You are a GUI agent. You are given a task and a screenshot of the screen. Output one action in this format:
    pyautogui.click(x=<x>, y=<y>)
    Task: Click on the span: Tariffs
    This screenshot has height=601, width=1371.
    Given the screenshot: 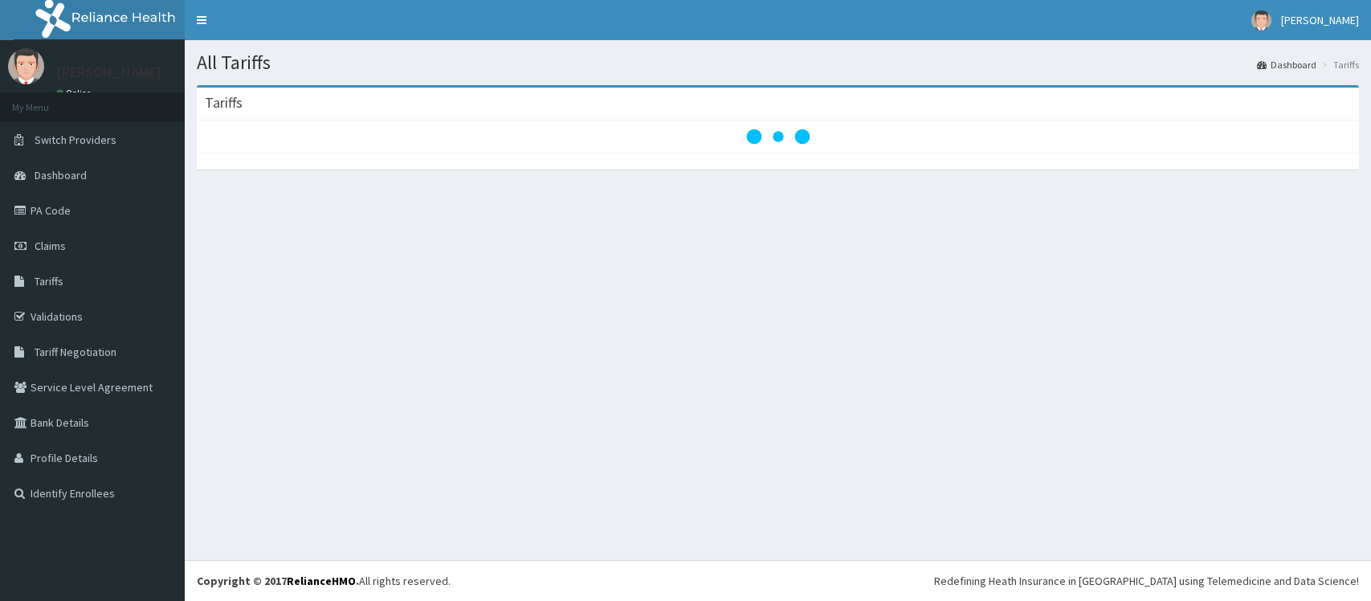 What is the action you would take?
    pyautogui.click(x=49, y=281)
    